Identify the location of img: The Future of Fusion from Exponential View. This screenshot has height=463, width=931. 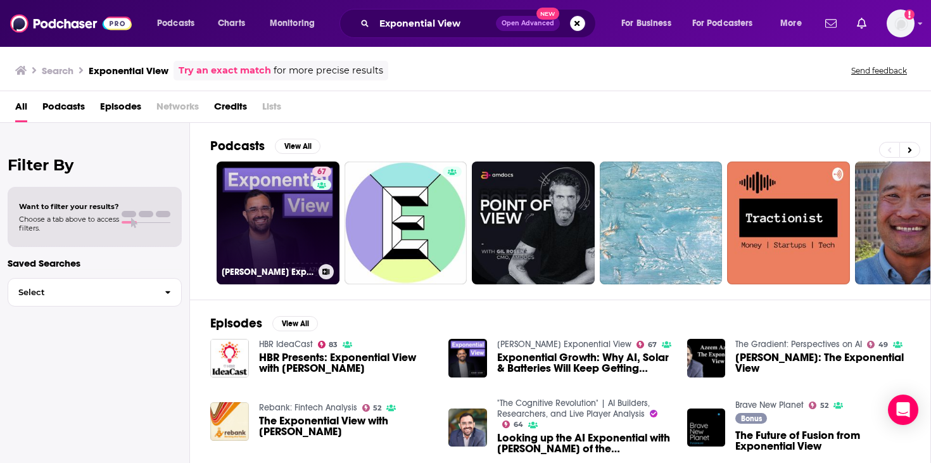
(706, 427).